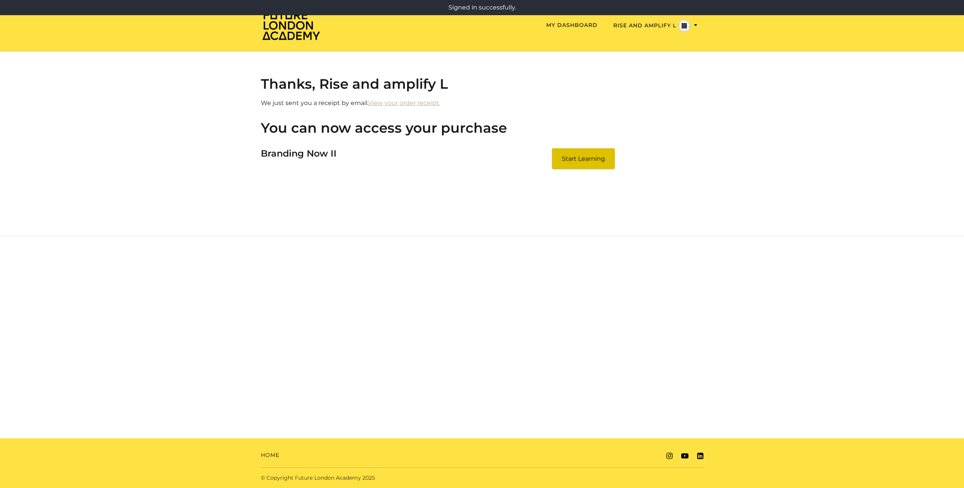 The height and width of the screenshot is (488, 964). I want to click on h3: Branding Now II, so click(299, 155).